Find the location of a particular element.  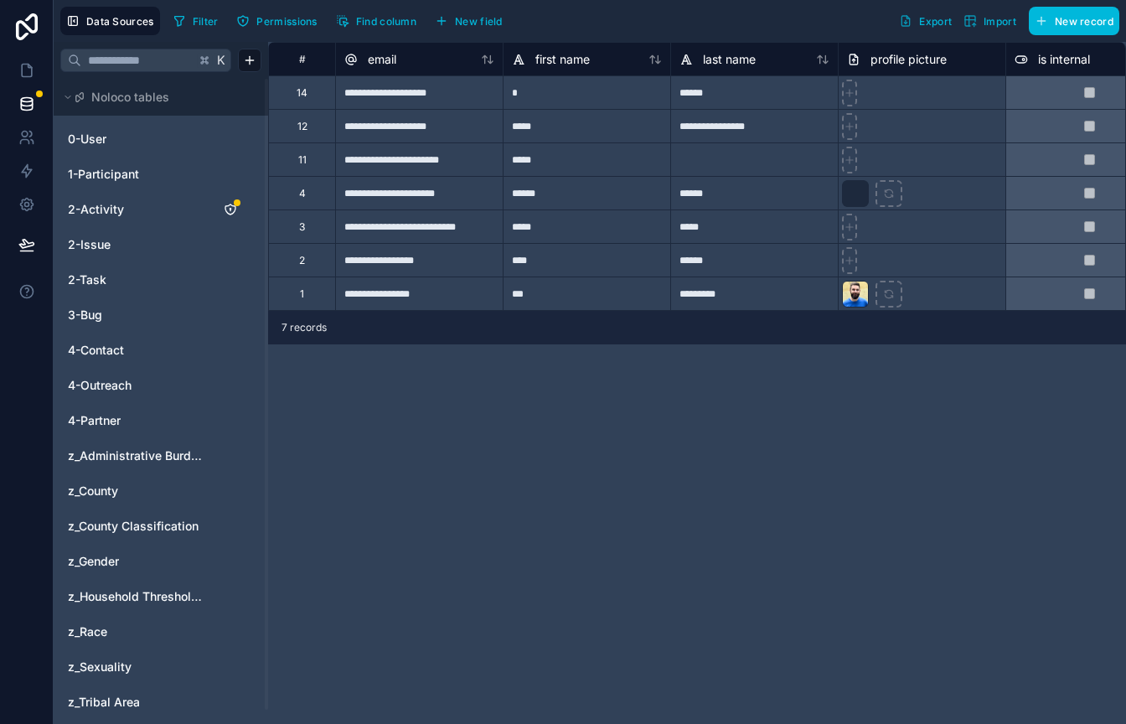

div: 3-Bug is located at coordinates (161, 315).